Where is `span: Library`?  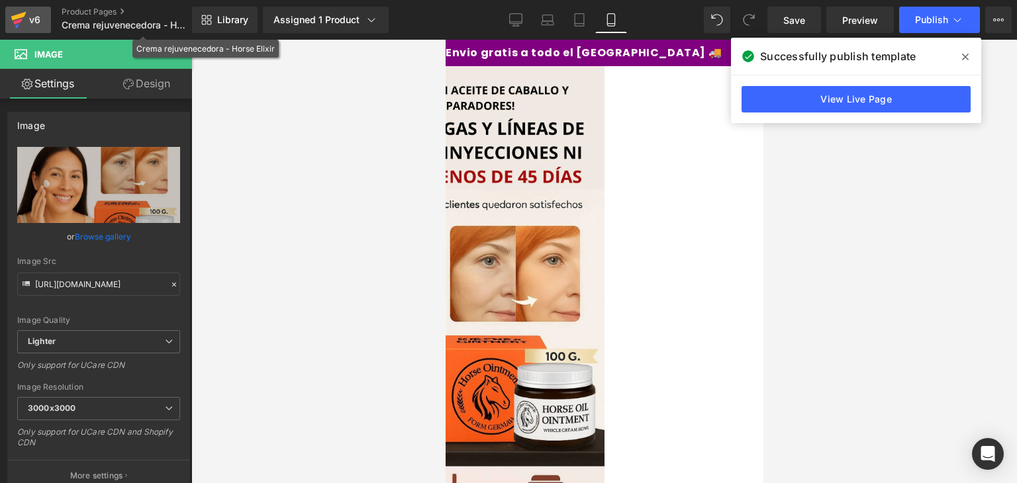 span: Library is located at coordinates (232, 20).